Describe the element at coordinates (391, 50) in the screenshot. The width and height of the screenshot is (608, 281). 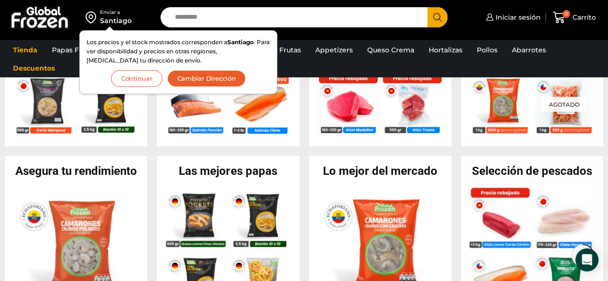
I see `a: Queso Crema` at that location.